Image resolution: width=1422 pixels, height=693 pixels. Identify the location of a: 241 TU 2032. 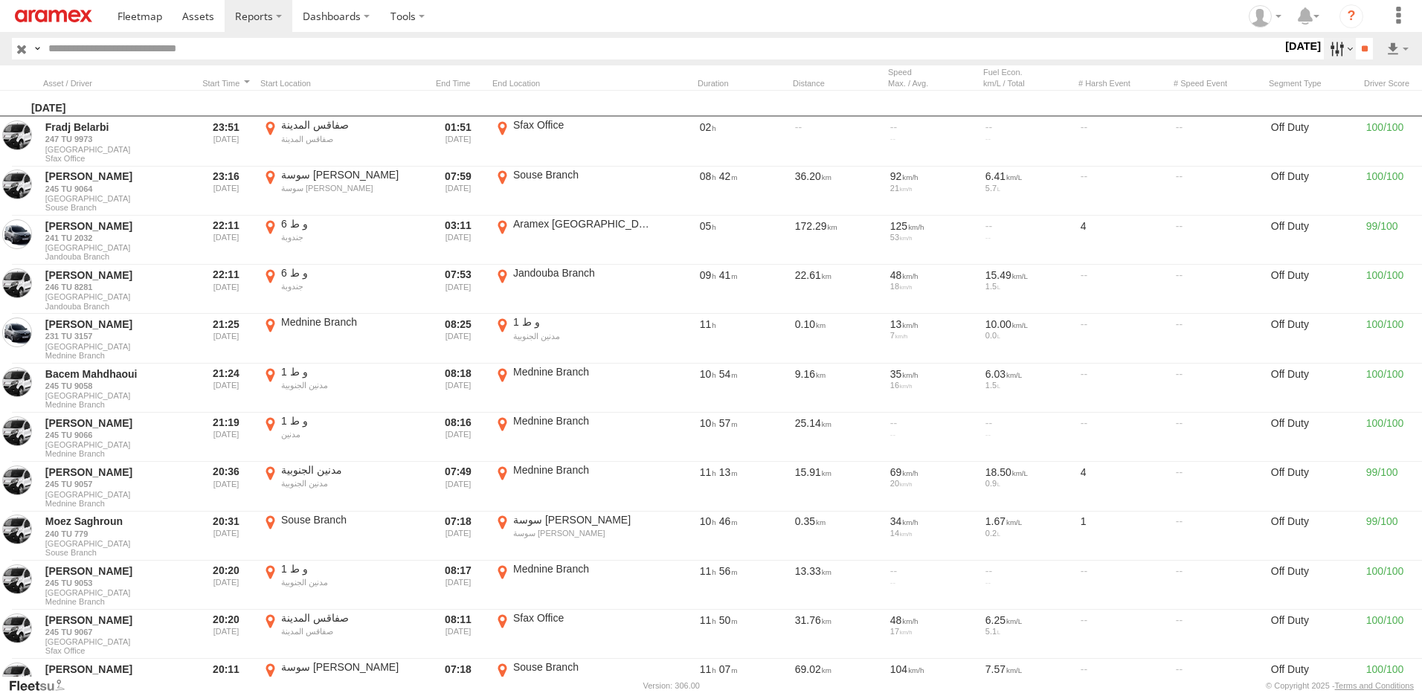
(118, 238).